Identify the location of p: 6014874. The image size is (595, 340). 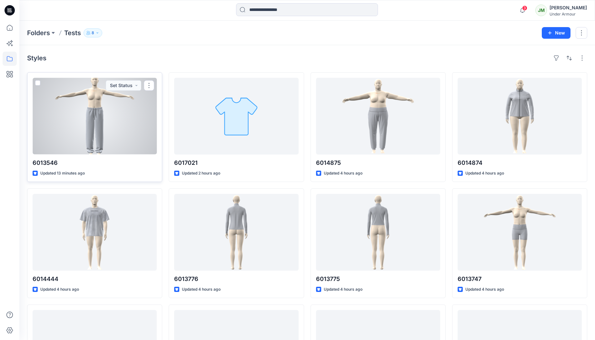
(520, 163).